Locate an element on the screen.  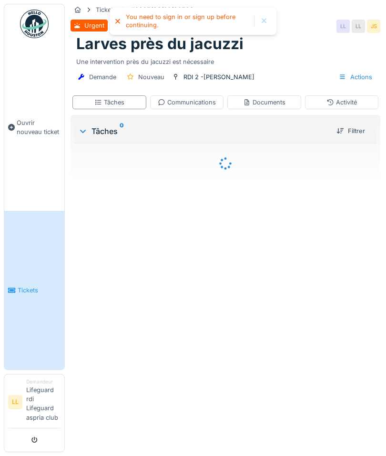
div: Activité is located at coordinates (342, 102).